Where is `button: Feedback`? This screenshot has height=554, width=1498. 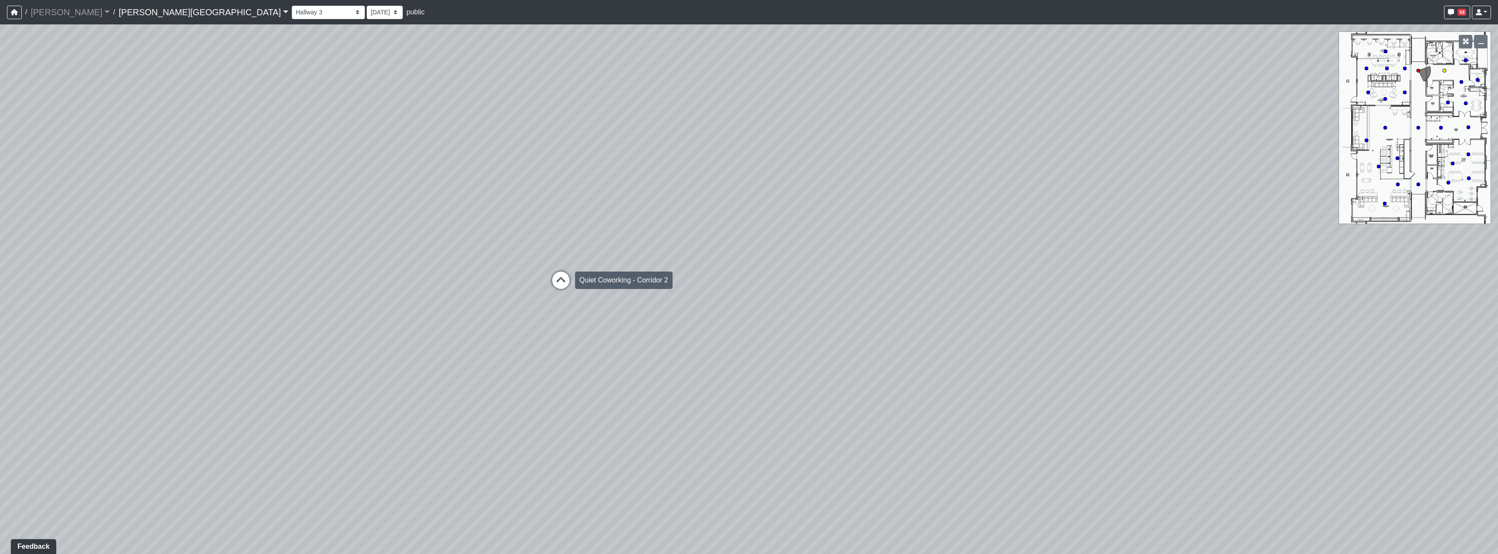 button: Feedback is located at coordinates (27, 10).